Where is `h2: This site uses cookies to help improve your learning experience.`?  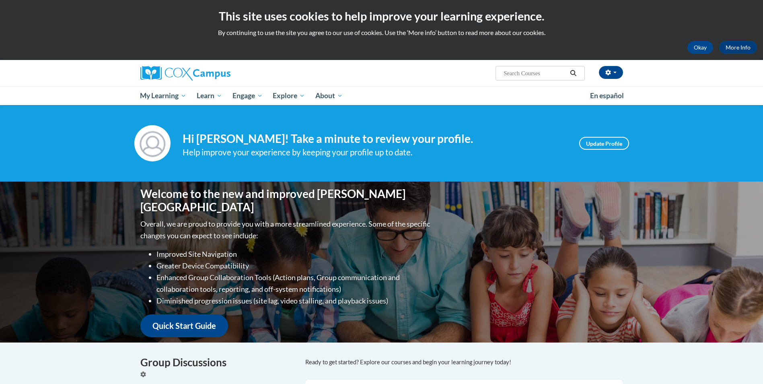 h2: This site uses cookies to help improve your learning experience. is located at coordinates (381, 16).